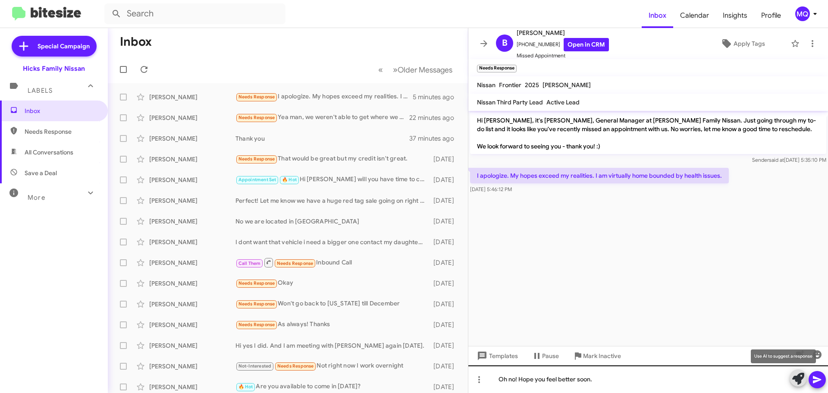 Image resolution: width=828 pixels, height=393 pixels. I want to click on button: MQ, so click(803, 14).